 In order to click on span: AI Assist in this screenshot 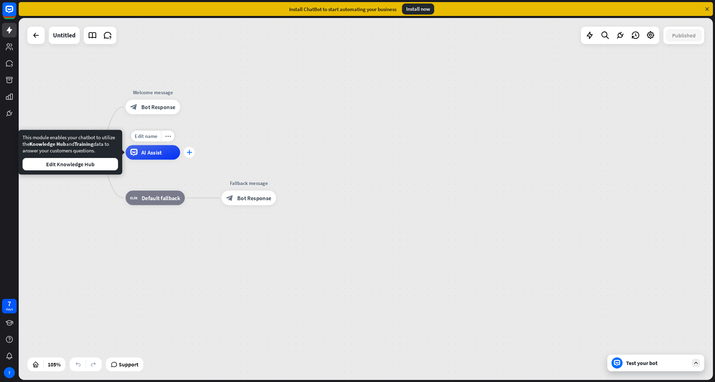, I will do `click(152, 152)`.